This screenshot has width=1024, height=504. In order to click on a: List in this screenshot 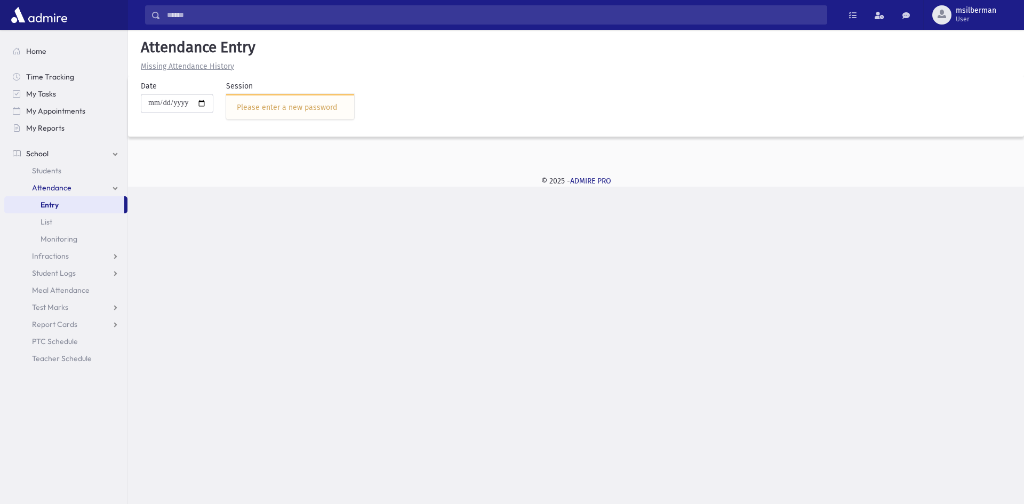, I will do `click(66, 222)`.